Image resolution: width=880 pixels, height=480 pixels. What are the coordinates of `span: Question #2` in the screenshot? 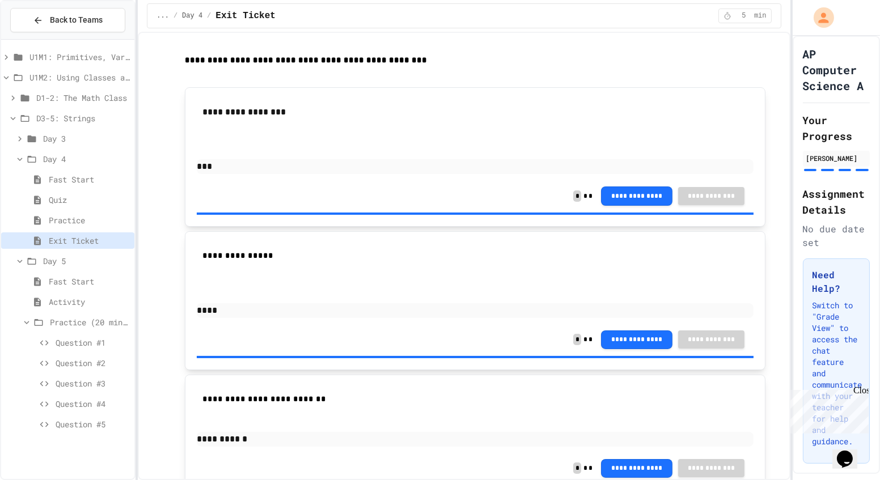 It's located at (92, 363).